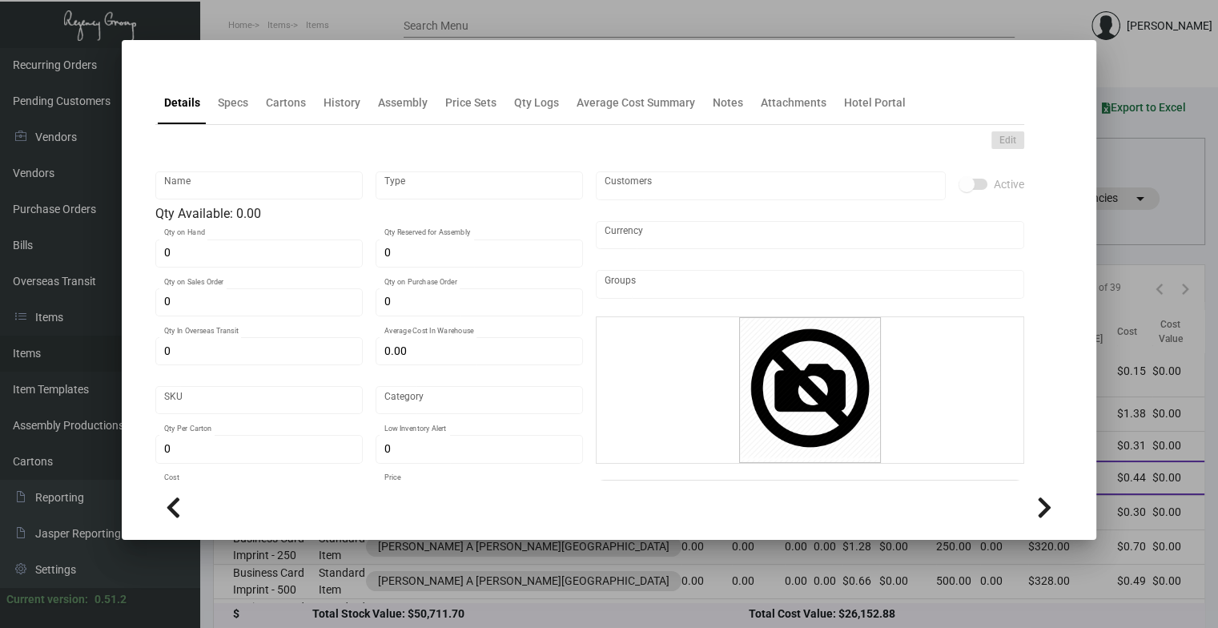 Image resolution: width=1218 pixels, height=628 pixels. Describe the element at coordinates (536, 102) in the screenshot. I see `div: Qty Logs` at that location.